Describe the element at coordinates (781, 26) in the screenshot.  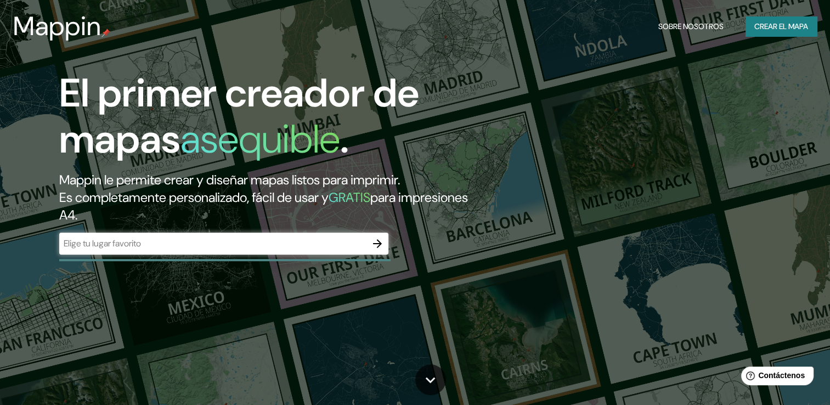
I see `font: Crear el mapa` at that location.